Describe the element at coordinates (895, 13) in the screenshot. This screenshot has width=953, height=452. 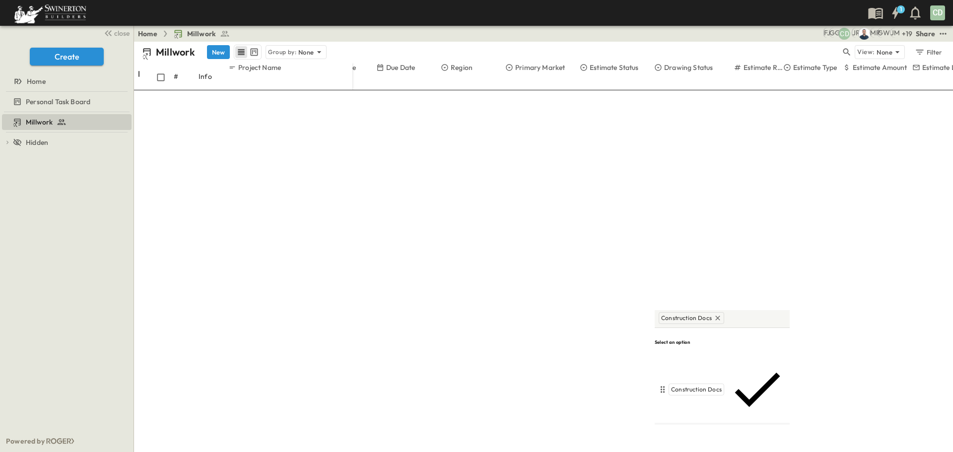
I see `button: 1` at that location.